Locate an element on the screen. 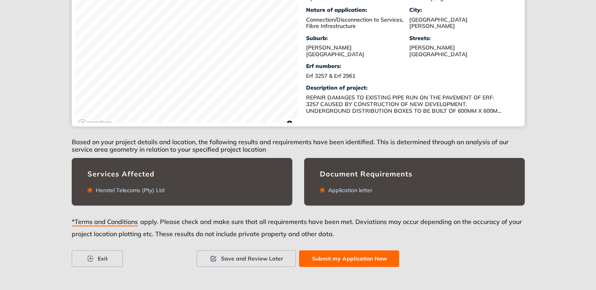  div: Description of project: is located at coordinates (409, 88).